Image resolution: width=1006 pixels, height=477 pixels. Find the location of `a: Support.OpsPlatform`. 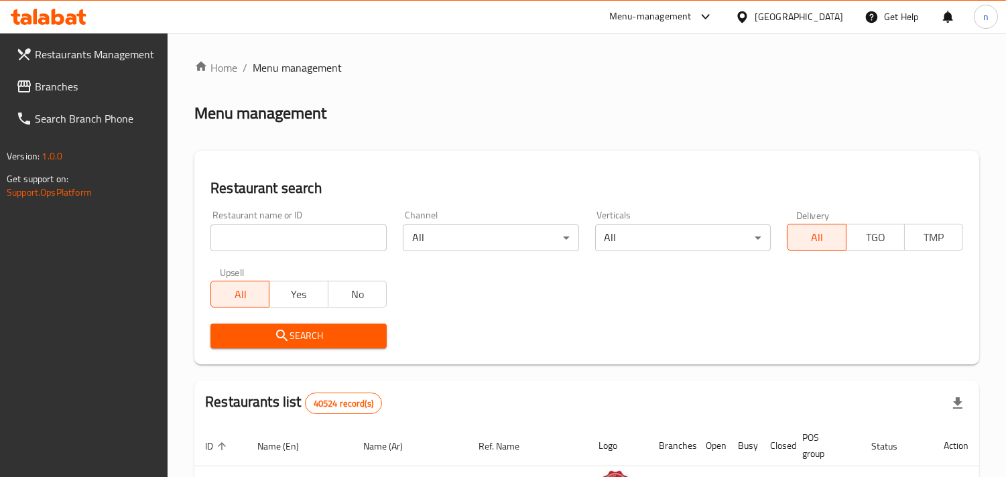

a: Support.OpsPlatform is located at coordinates (49, 192).